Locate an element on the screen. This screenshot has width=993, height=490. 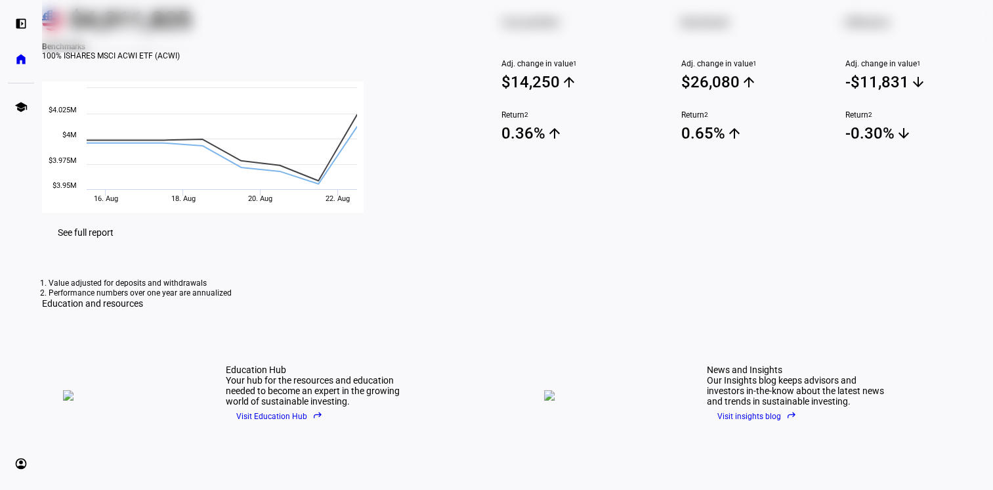
span: -0.30% is located at coordinates (919, 133).